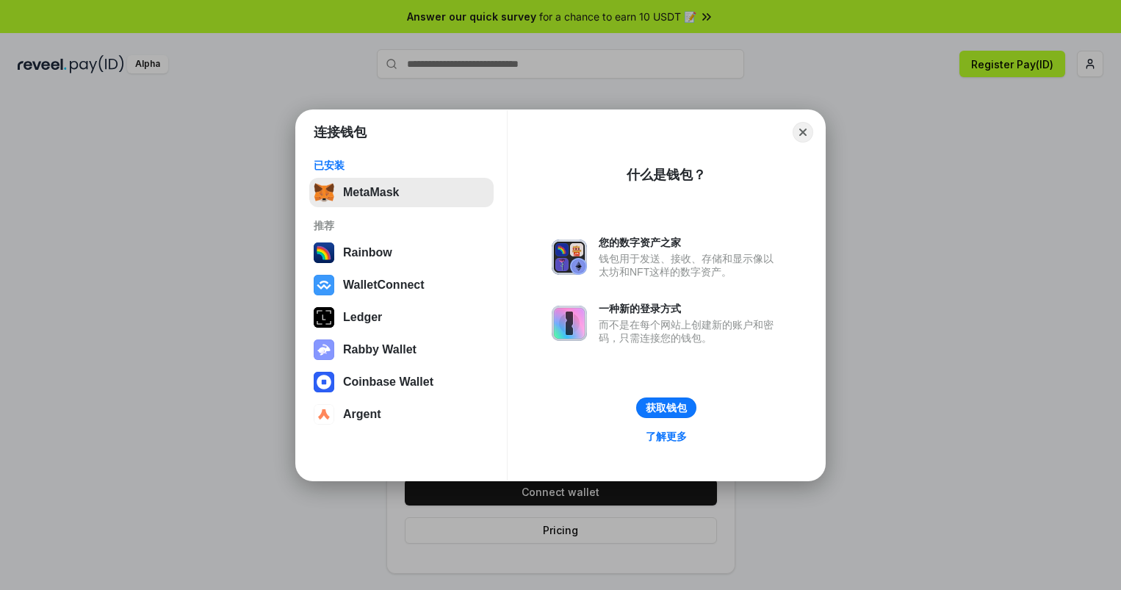 The image size is (1121, 590). What do you see at coordinates (340, 132) in the screenshot?
I see `h1: 连接钱包` at bounding box center [340, 132].